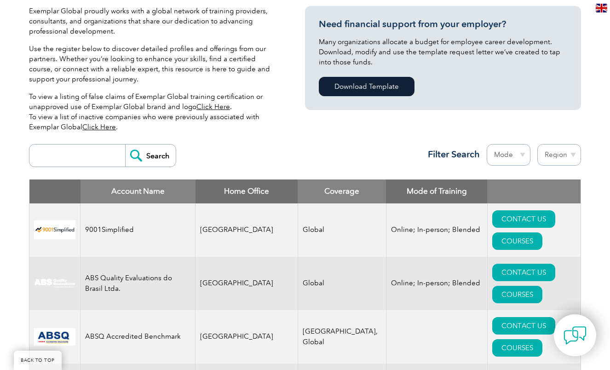 This screenshot has width=610, height=370. What do you see at coordinates (55, 230) in the screenshot?
I see `img: 37c9c059-616f-eb11-a812-002248153038-logo.png` at bounding box center [55, 230].